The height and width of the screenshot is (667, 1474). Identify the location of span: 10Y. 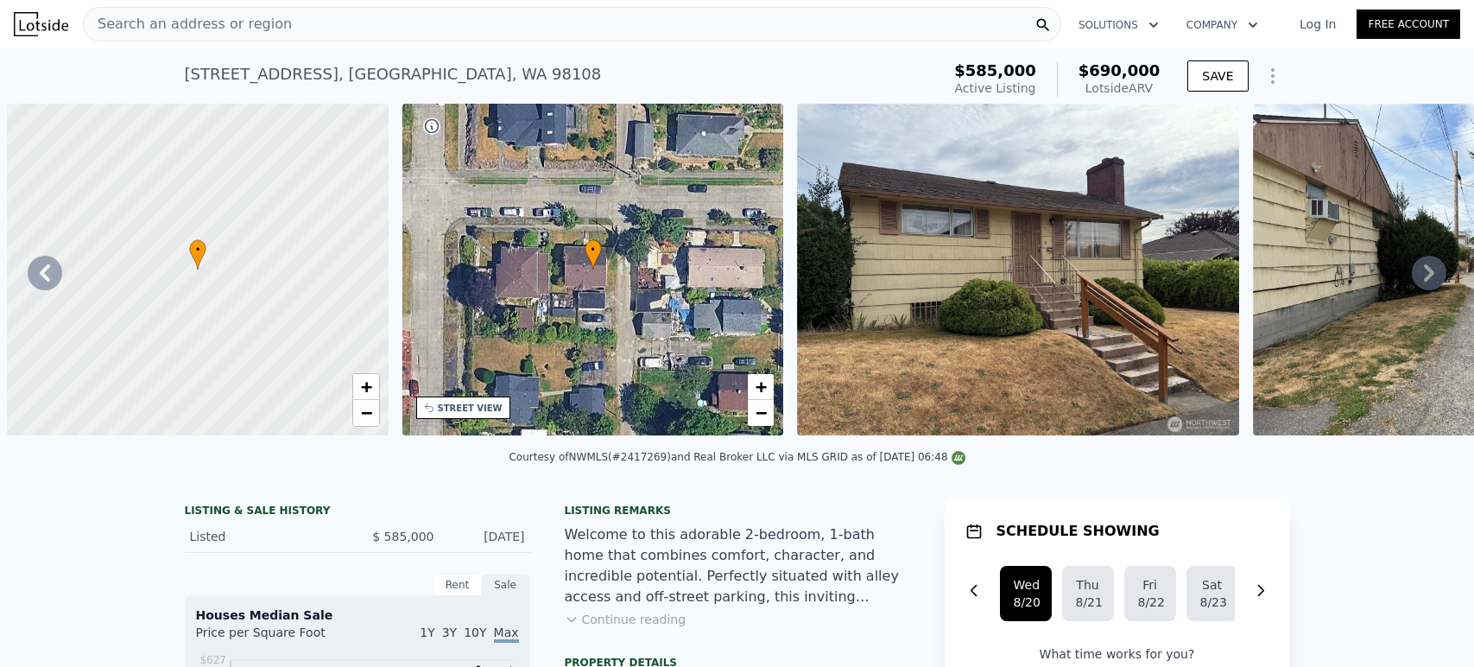
(475, 632).